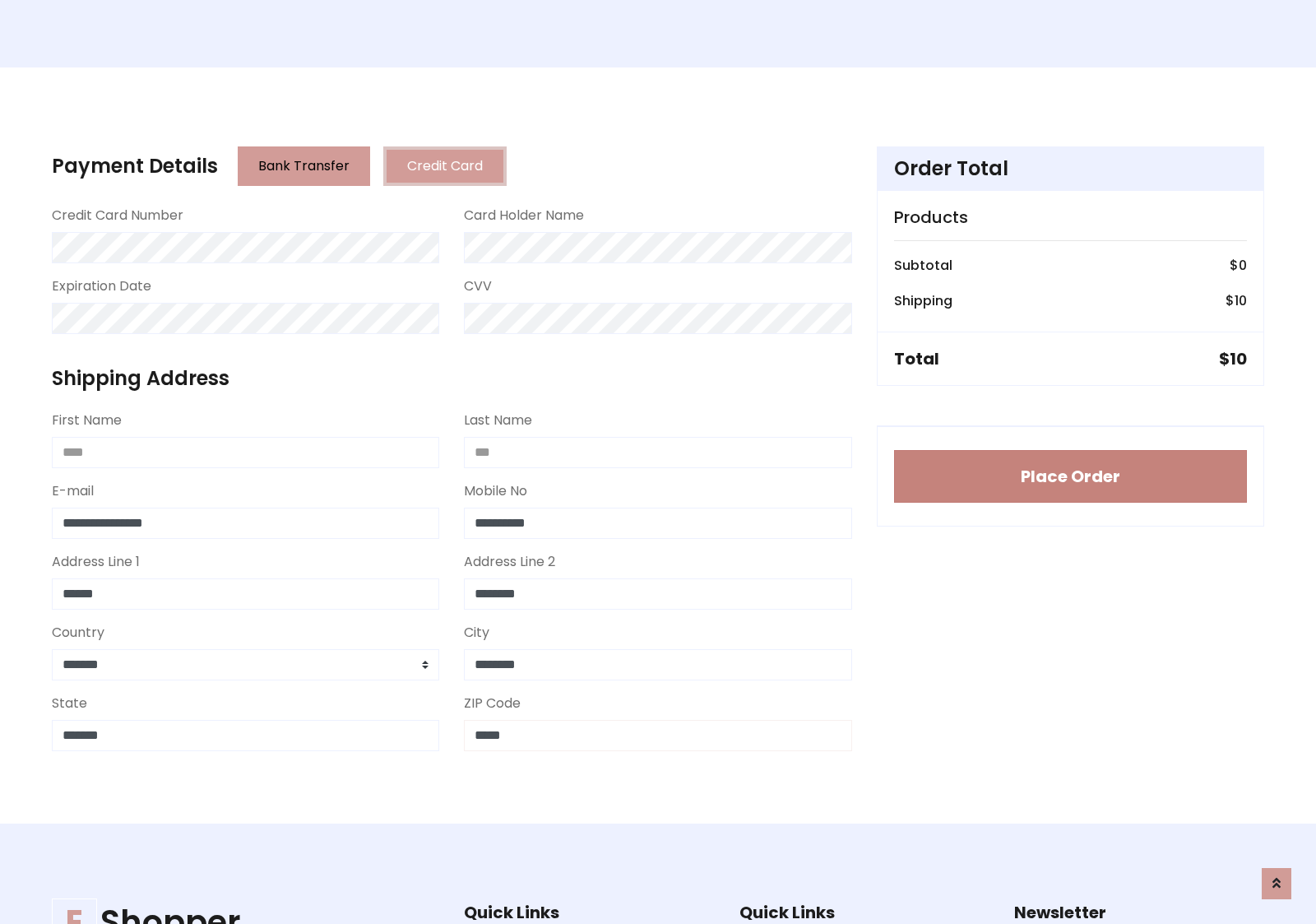  Describe the element at coordinates (73, 492) in the screenshot. I see `label: E-mail` at that location.